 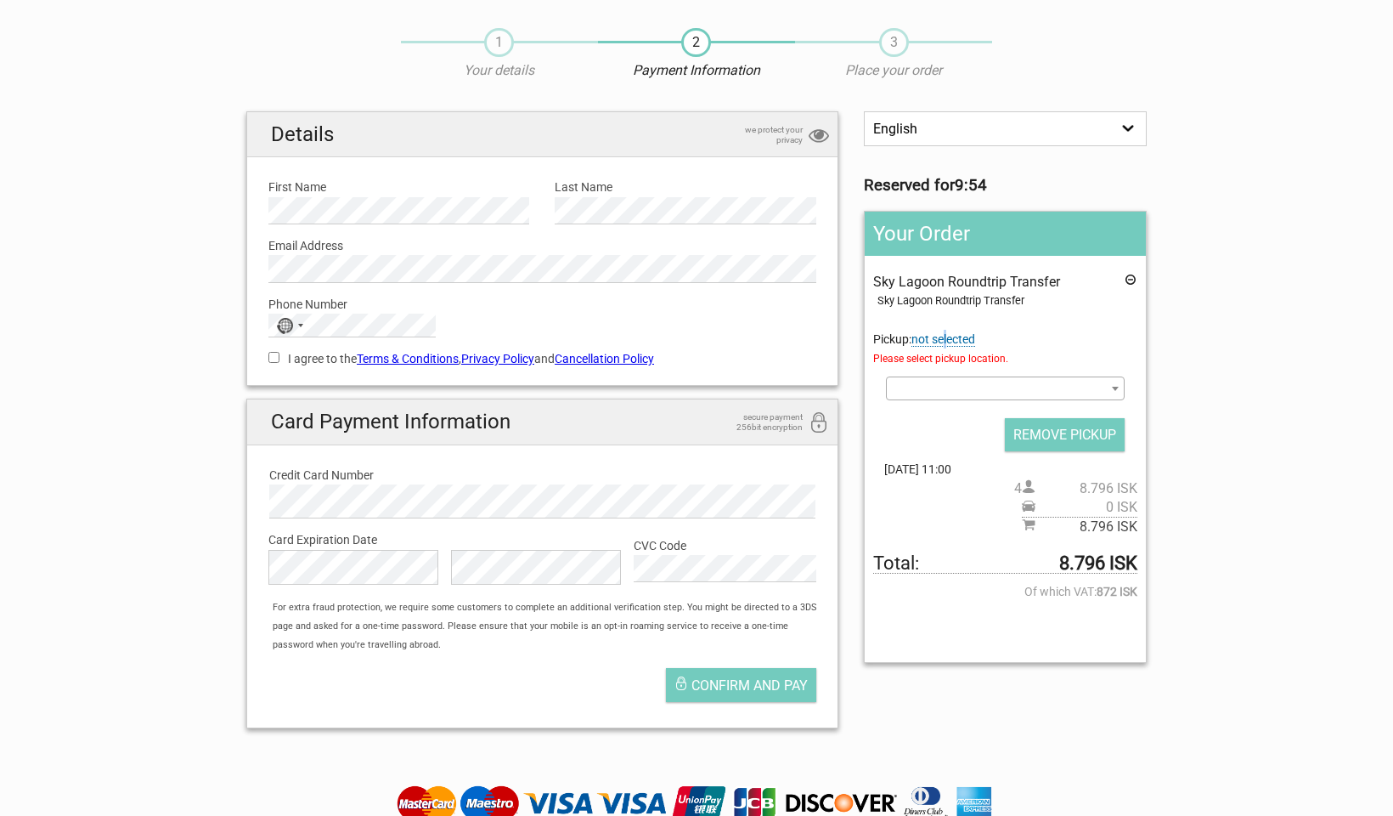 What do you see at coordinates (741, 685) in the screenshot?
I see `button: Confirm and pay` at bounding box center [741, 685].